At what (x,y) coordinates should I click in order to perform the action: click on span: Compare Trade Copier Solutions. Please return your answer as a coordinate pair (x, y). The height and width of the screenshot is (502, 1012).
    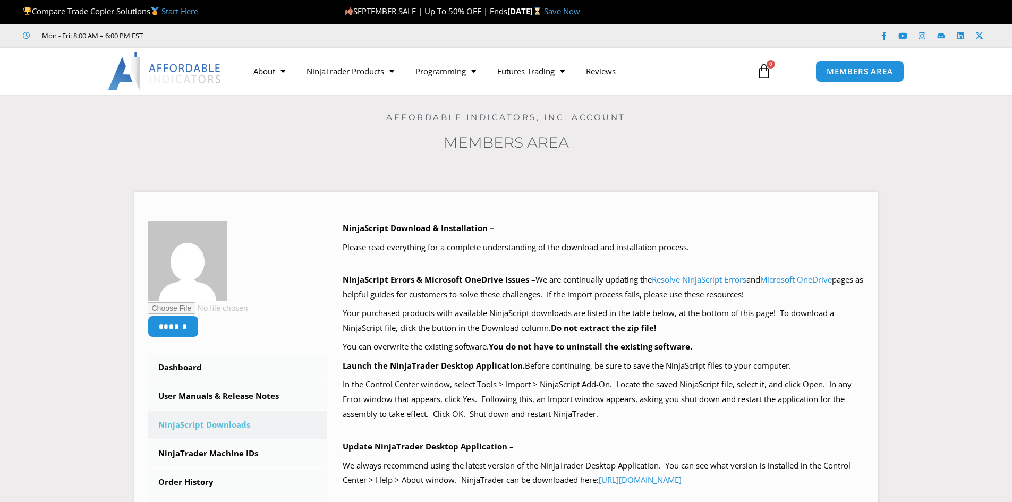
    Looking at the image, I should click on (110, 11).